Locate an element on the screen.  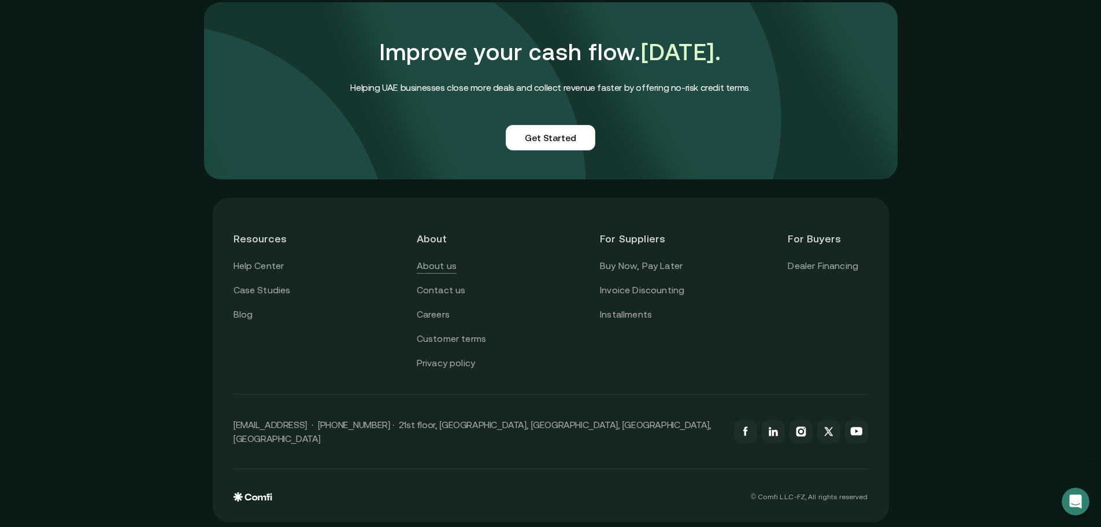
a: Privacy policy is located at coordinates (446, 363).